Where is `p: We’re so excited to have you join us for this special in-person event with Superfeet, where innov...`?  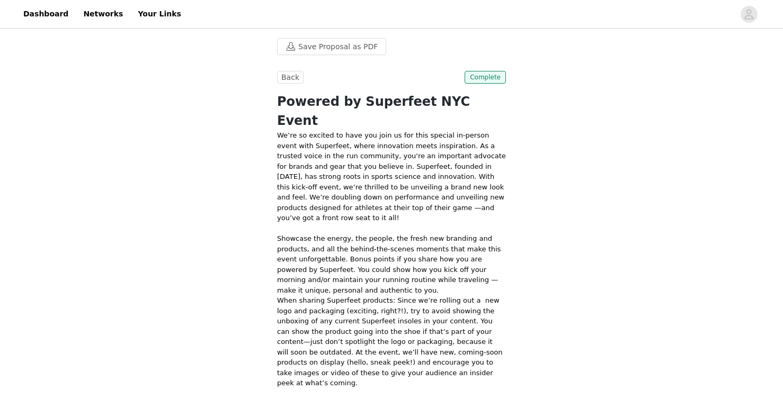
p: We’re so excited to have you join us for this special in-person event with Superfeet, where innov... is located at coordinates (391, 213).